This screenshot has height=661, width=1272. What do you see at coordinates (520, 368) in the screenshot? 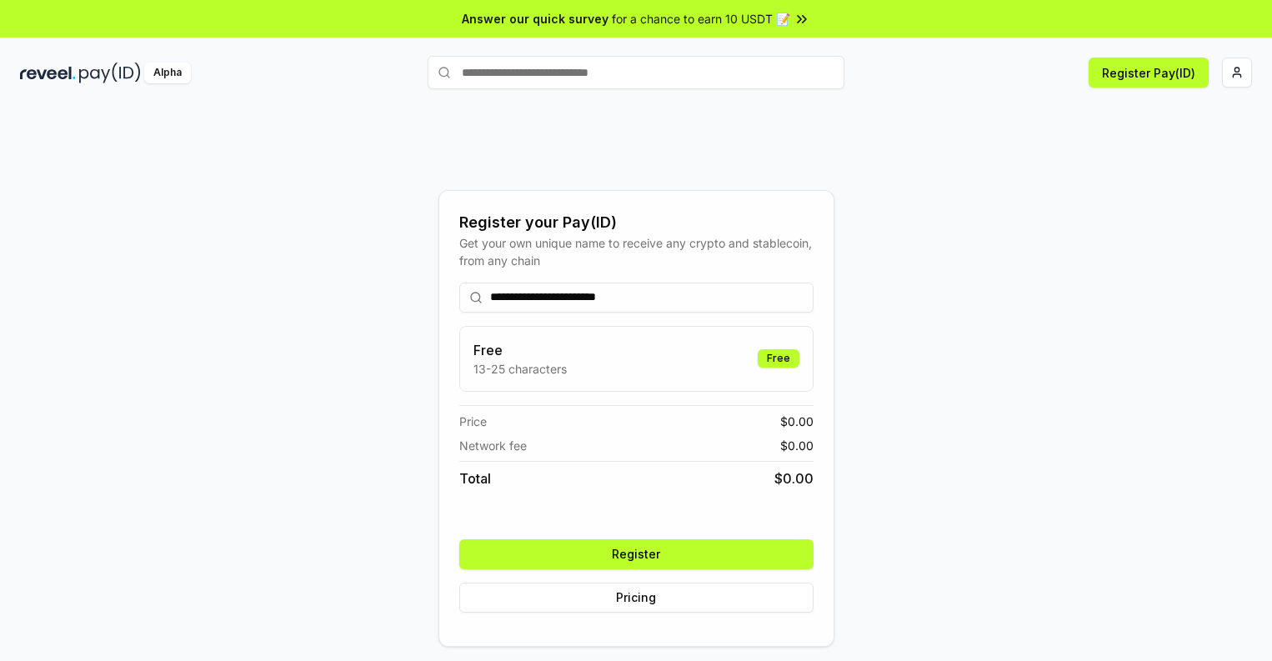
I see `p: 13-25 characters` at bounding box center [520, 368].